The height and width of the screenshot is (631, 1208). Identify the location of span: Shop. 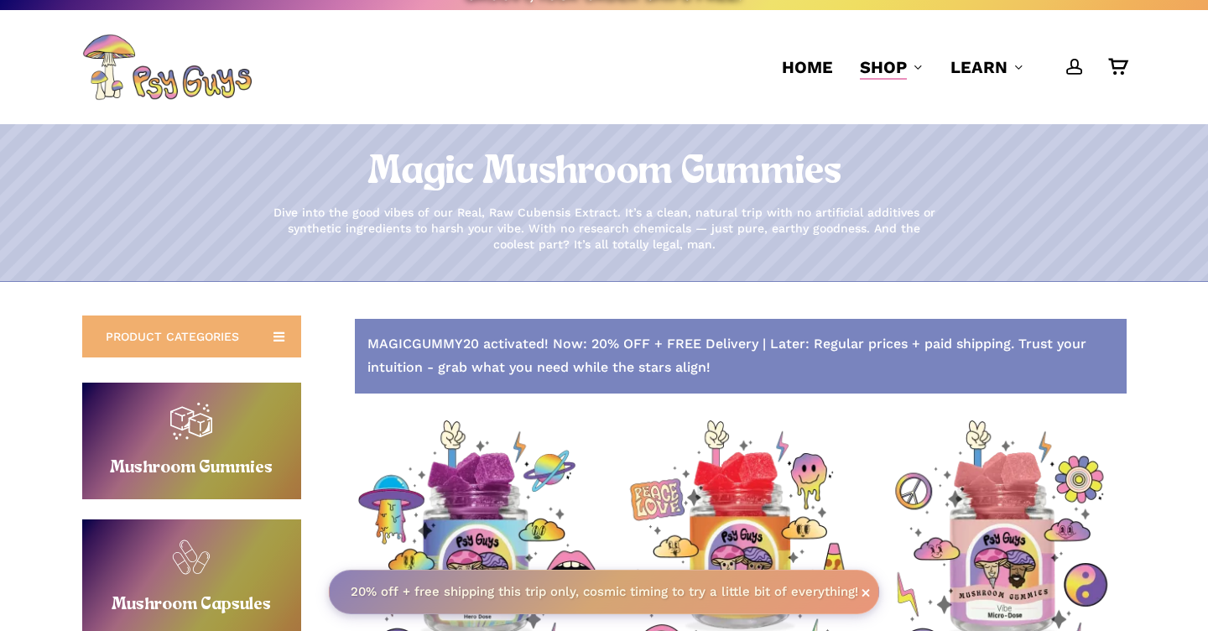
(884, 67).